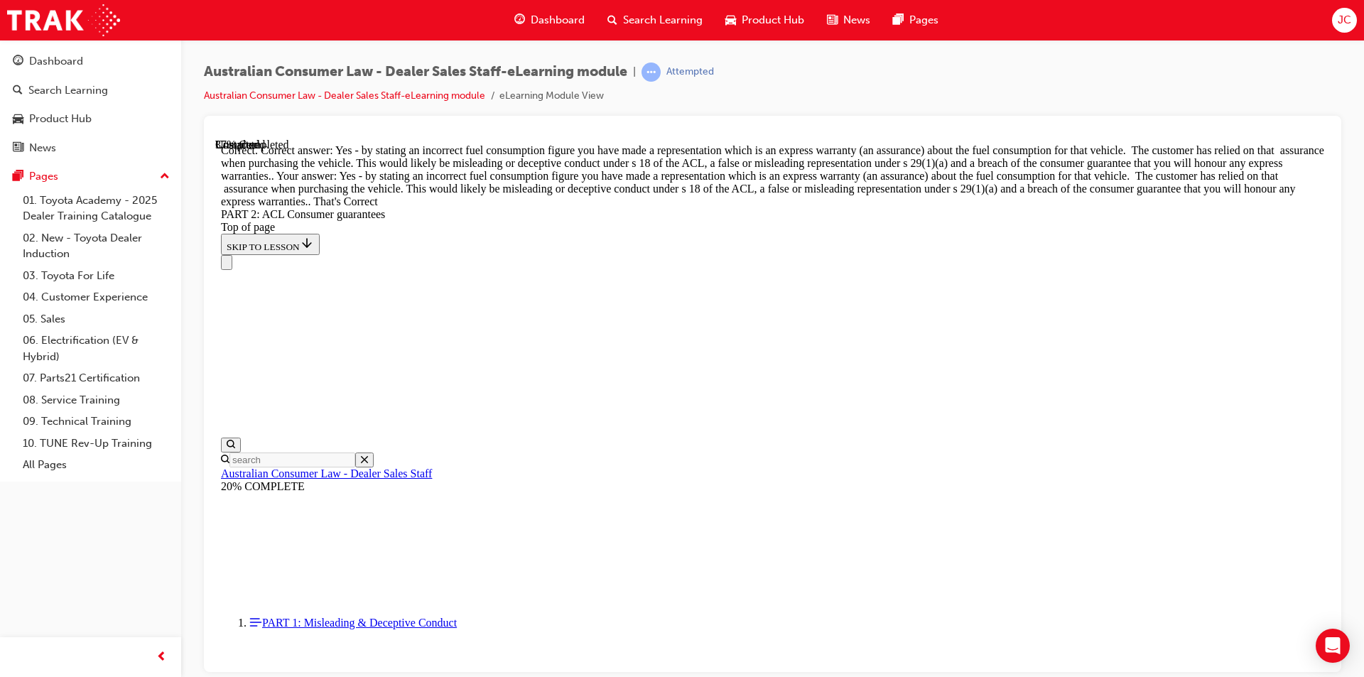 The width and height of the screenshot is (1364, 677). I want to click on input: Search, so click(77, 321).